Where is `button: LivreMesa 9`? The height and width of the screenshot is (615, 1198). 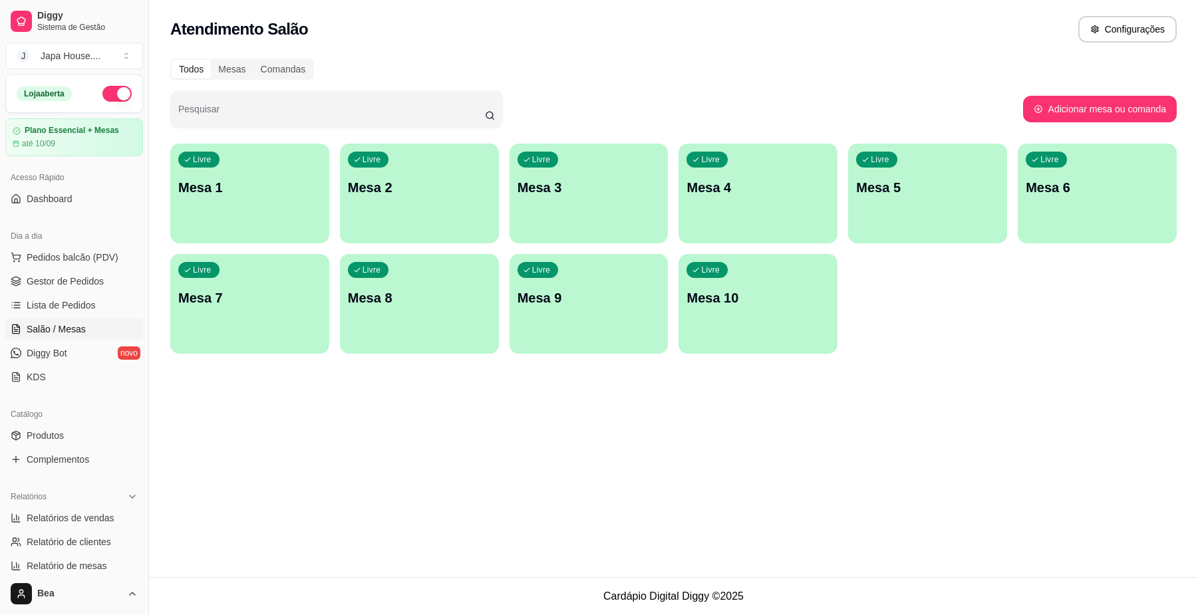 button: LivreMesa 9 is located at coordinates (589, 304).